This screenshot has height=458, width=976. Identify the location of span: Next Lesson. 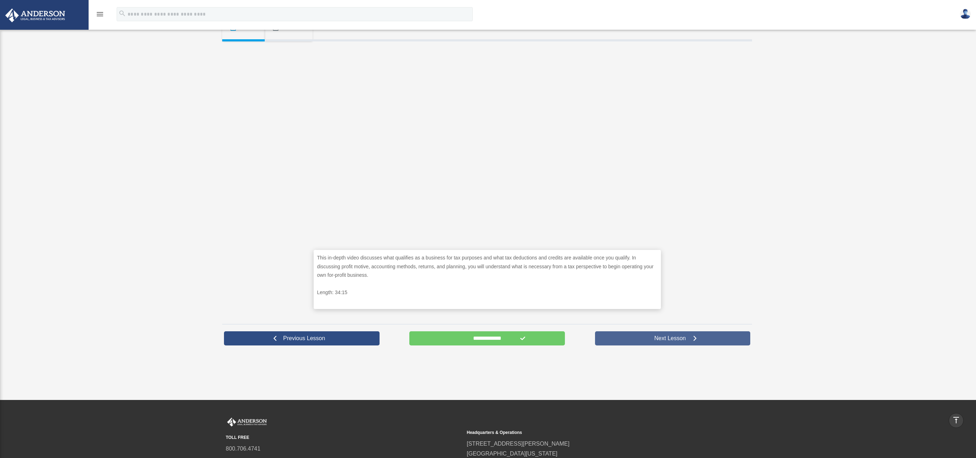
(670, 339).